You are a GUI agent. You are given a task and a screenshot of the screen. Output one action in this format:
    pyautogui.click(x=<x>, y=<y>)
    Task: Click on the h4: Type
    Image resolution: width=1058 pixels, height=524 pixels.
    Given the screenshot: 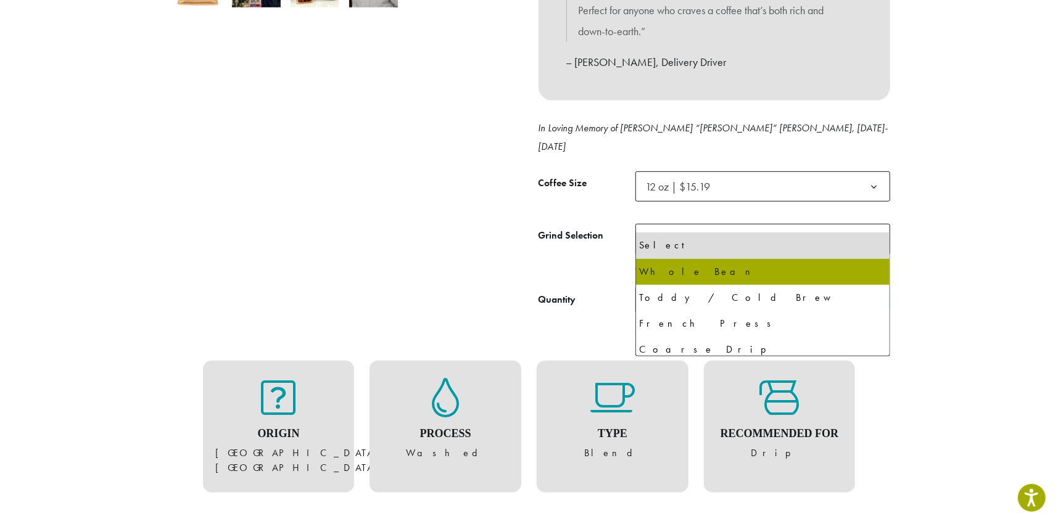 What is the action you would take?
    pyautogui.click(x=613, y=434)
    